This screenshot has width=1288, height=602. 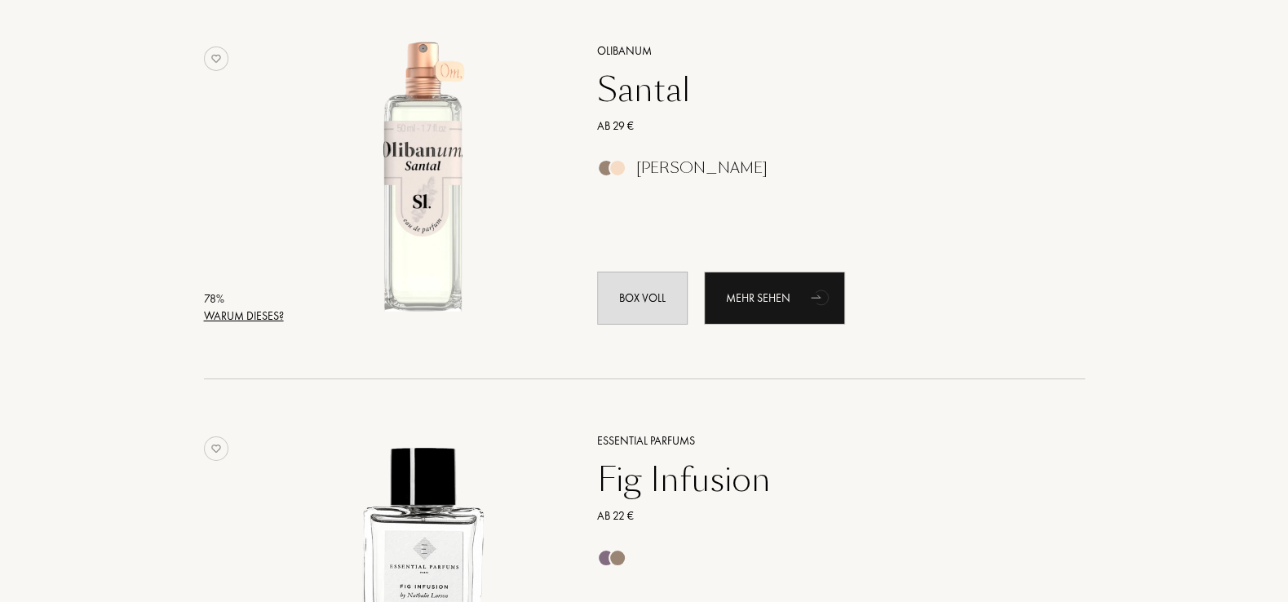 What do you see at coordinates (822, 480) in the screenshot?
I see `a: Fig Infusion` at bounding box center [822, 480].